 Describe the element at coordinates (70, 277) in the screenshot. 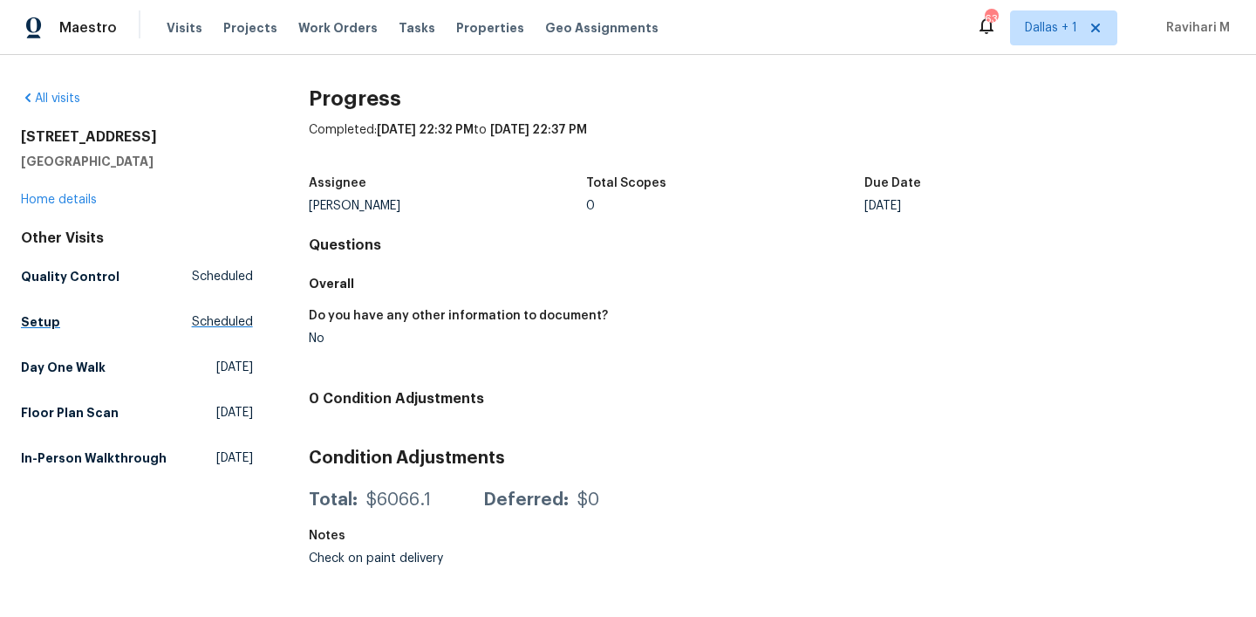

I see `h5: Quality Control` at that location.